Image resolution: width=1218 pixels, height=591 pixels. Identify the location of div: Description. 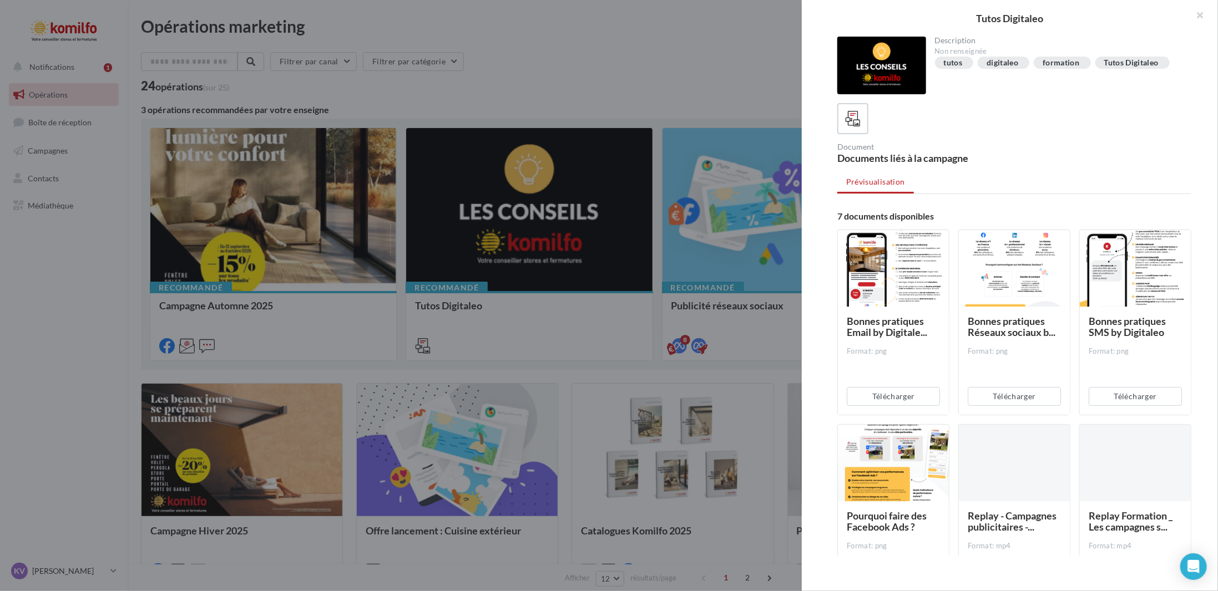
(1059, 41).